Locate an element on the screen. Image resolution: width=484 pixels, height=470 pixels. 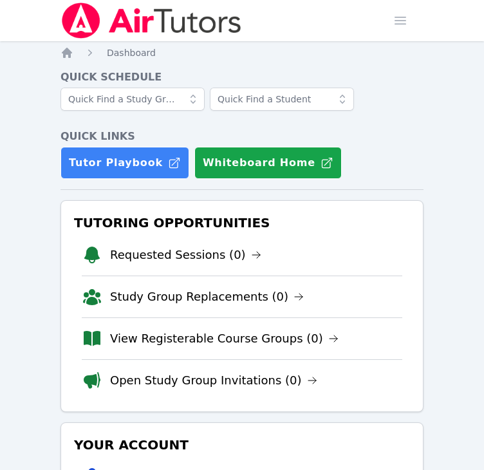
h3: Your Account is located at coordinates (242, 445).